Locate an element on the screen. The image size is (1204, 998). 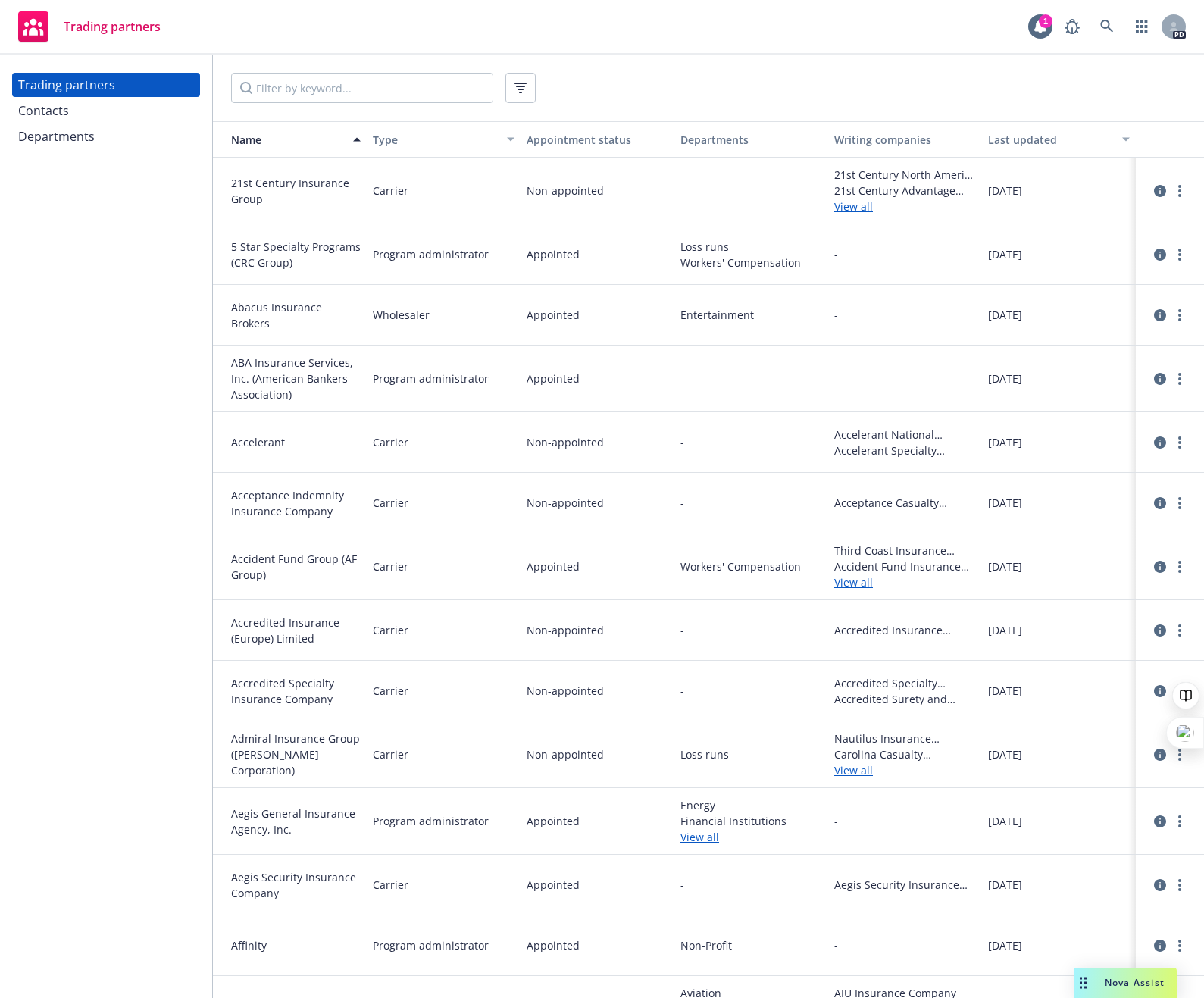
div: Name is located at coordinates (281, 140).